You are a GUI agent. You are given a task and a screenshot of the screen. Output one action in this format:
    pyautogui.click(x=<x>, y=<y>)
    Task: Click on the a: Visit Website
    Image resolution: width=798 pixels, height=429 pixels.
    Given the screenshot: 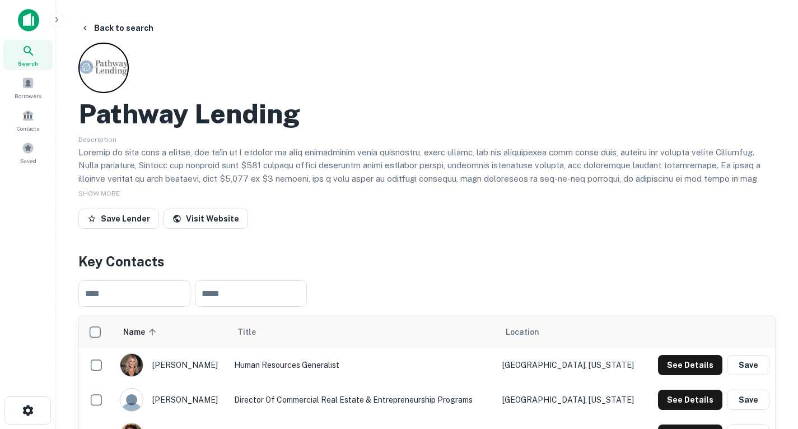 What is the action you would take?
    pyautogui.click(x=206, y=218)
    